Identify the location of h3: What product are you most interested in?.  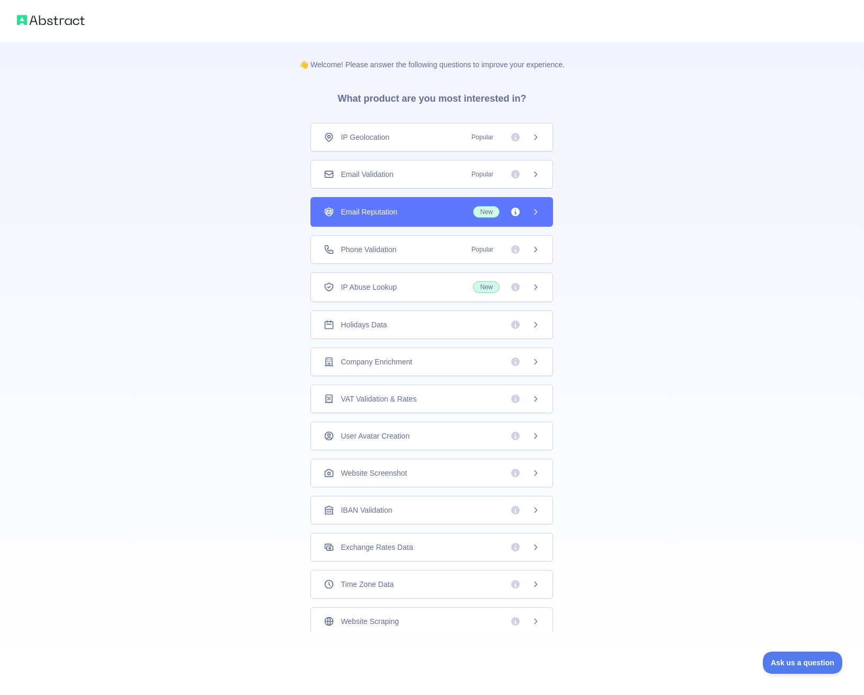
(432, 96).